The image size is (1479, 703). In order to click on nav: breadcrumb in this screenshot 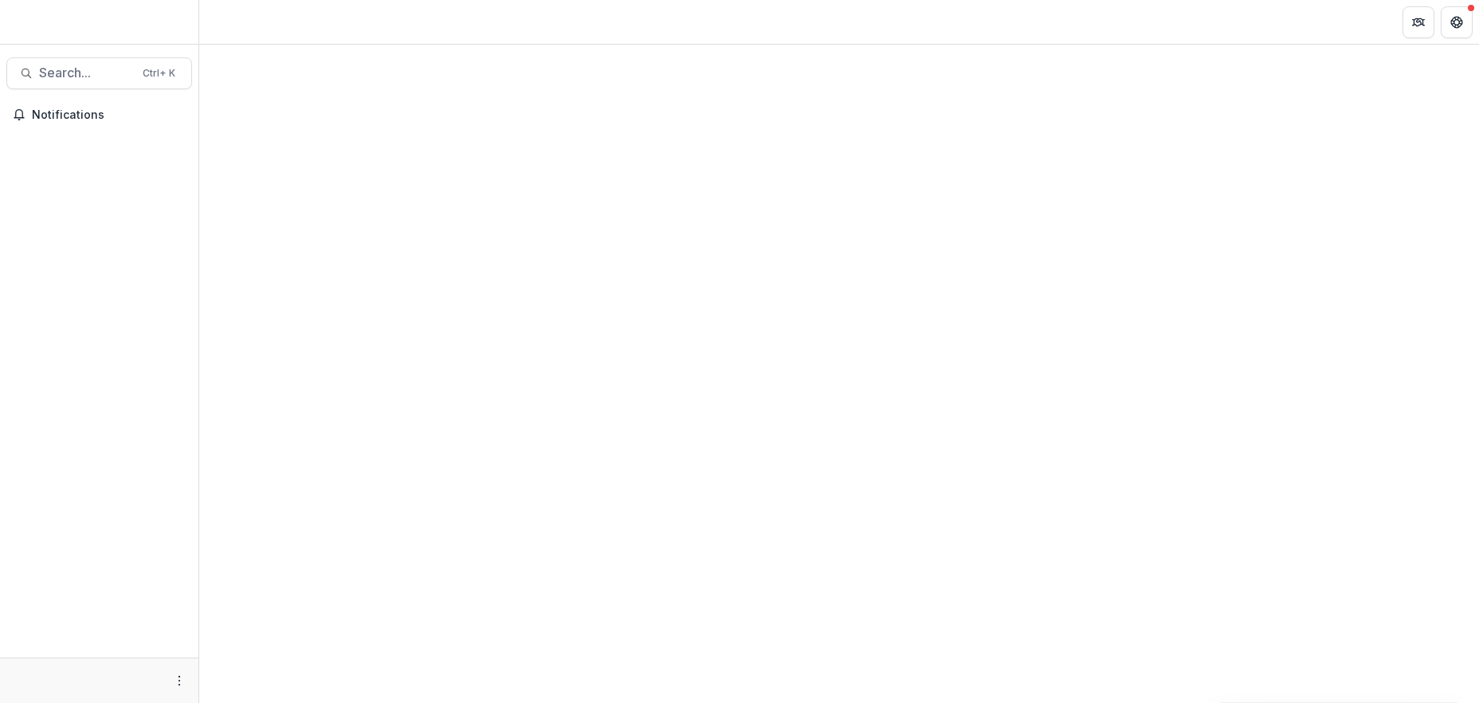, I will do `click(239, 22)`.